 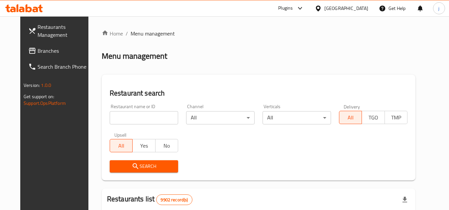 What do you see at coordinates (46, 85) in the screenshot?
I see `span: 1.0.0` at bounding box center [46, 85].